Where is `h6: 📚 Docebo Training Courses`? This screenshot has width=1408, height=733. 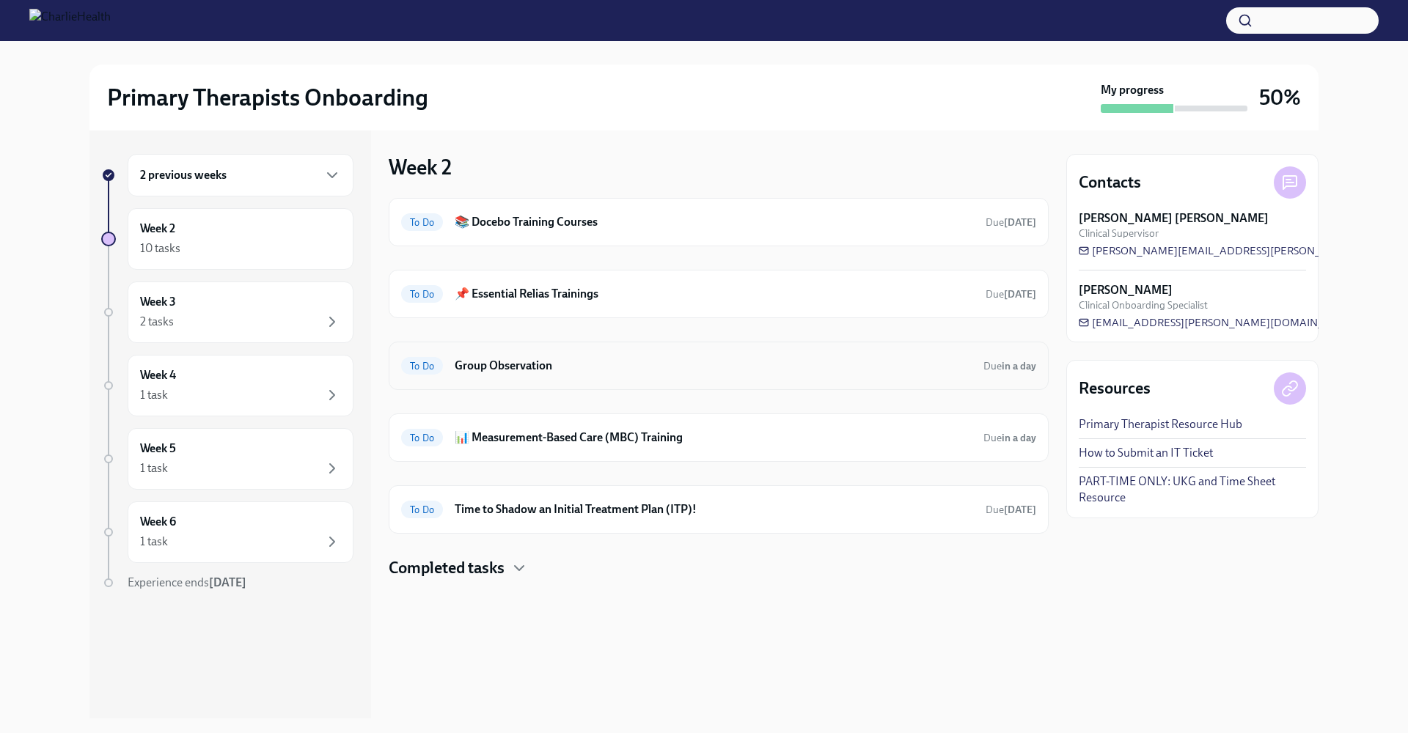 h6: 📚 Docebo Training Courses is located at coordinates (714, 222).